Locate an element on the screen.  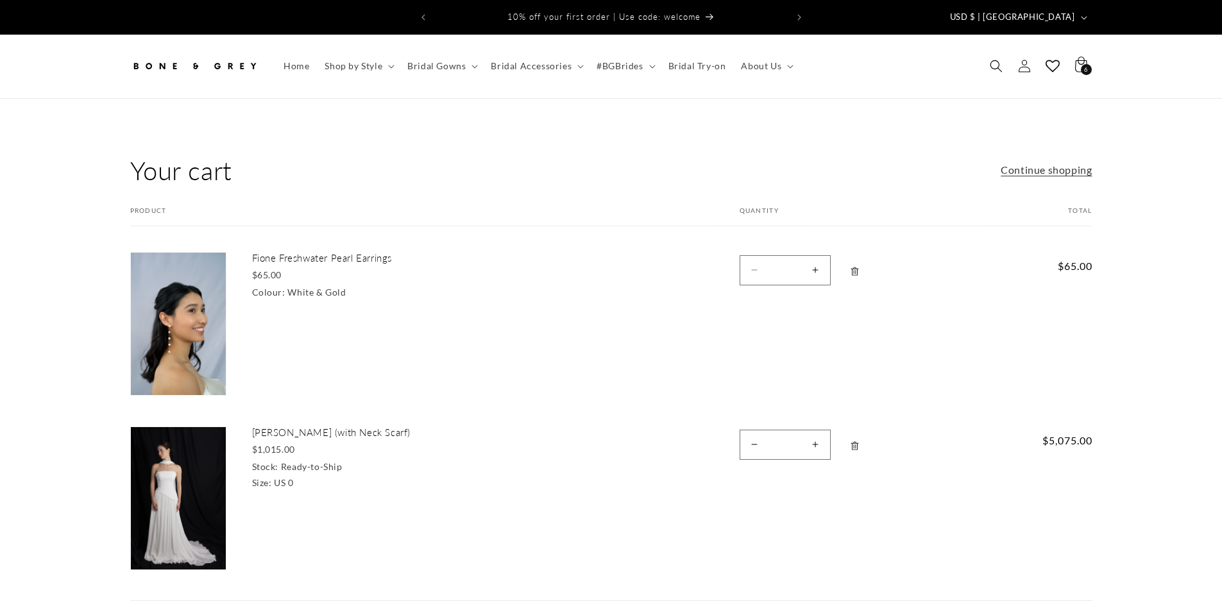
a: Continue shopping is located at coordinates (1047, 170).